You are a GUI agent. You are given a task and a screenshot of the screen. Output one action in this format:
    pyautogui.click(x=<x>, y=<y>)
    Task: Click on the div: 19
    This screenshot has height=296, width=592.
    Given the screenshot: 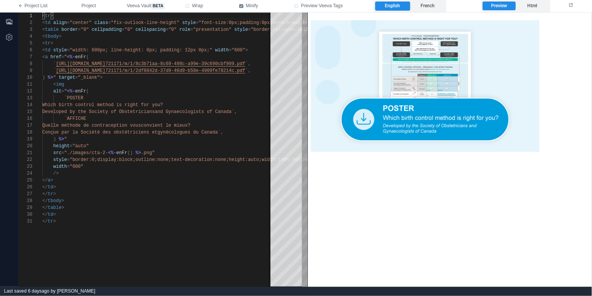 What is the action you would take?
    pyautogui.click(x=26, y=139)
    